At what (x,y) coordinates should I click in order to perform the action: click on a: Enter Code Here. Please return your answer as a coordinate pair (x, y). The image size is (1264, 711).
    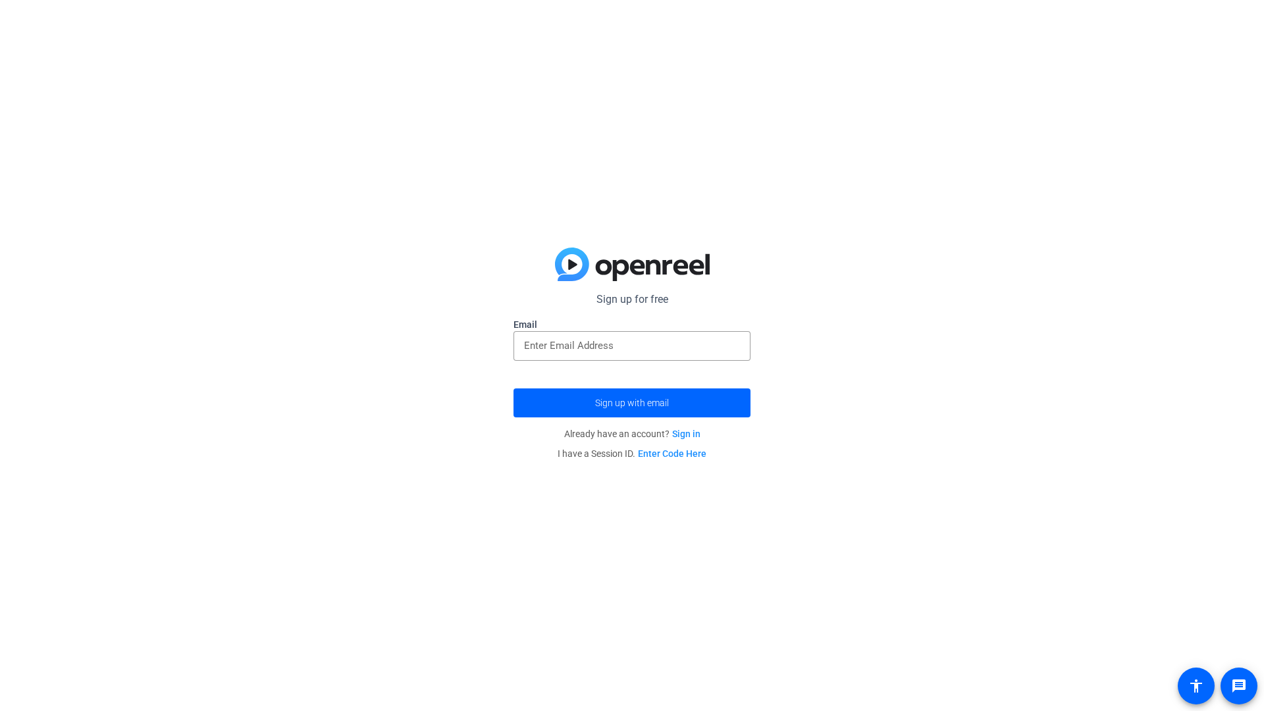
    Looking at the image, I should click on (672, 454).